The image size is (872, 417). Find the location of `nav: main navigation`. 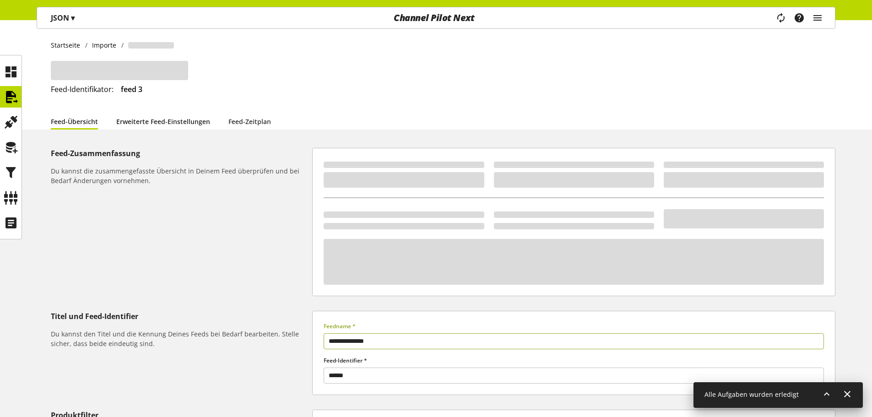

nav: main navigation is located at coordinates (436, 18).